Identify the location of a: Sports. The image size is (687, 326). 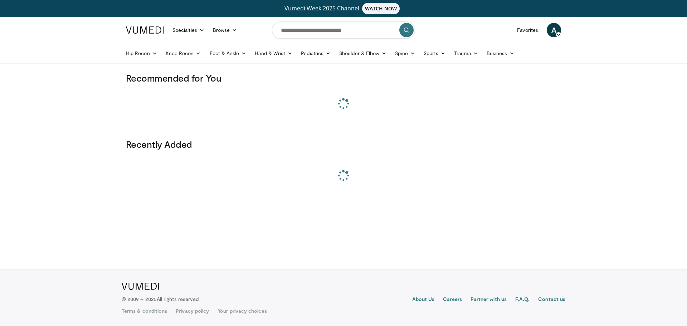
(435, 53).